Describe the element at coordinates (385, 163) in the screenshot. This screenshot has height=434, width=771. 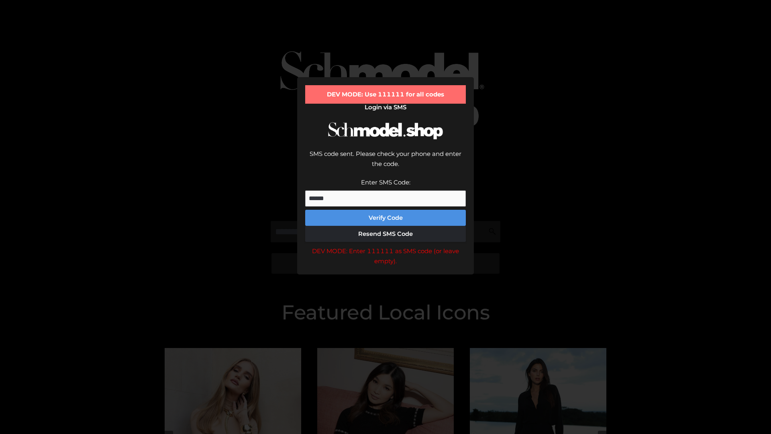
I see `div: SMS code sent. Please check your phone and enter the code.` at that location.